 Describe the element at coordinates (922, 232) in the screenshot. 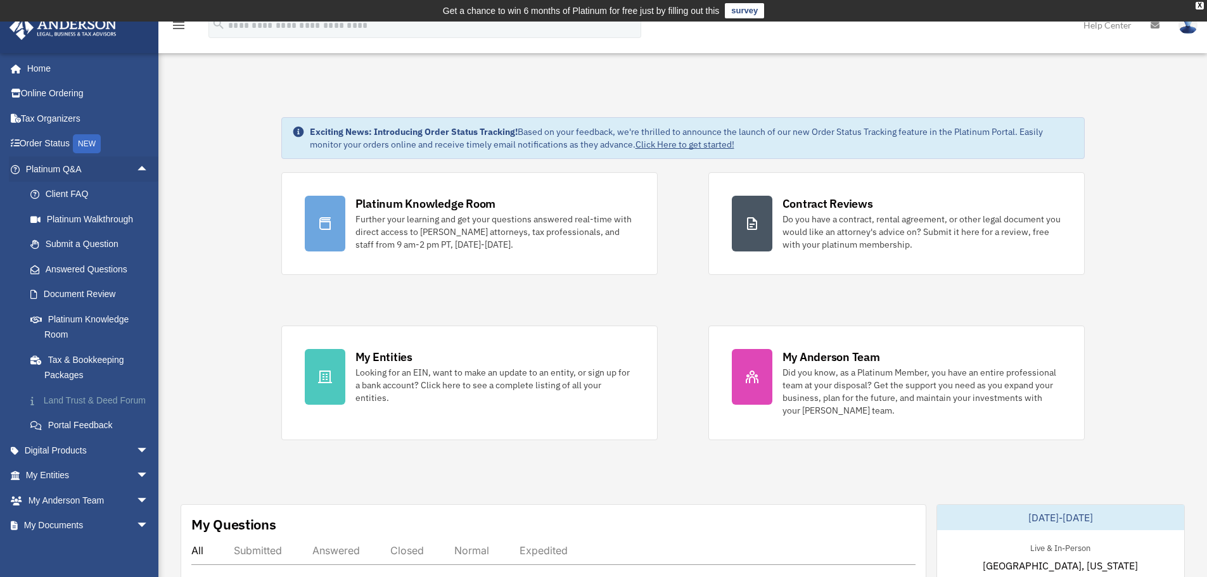

I see `div: Do you have a contract, rental agreement, or other legal document you would like an attorney's ad...` at that location.